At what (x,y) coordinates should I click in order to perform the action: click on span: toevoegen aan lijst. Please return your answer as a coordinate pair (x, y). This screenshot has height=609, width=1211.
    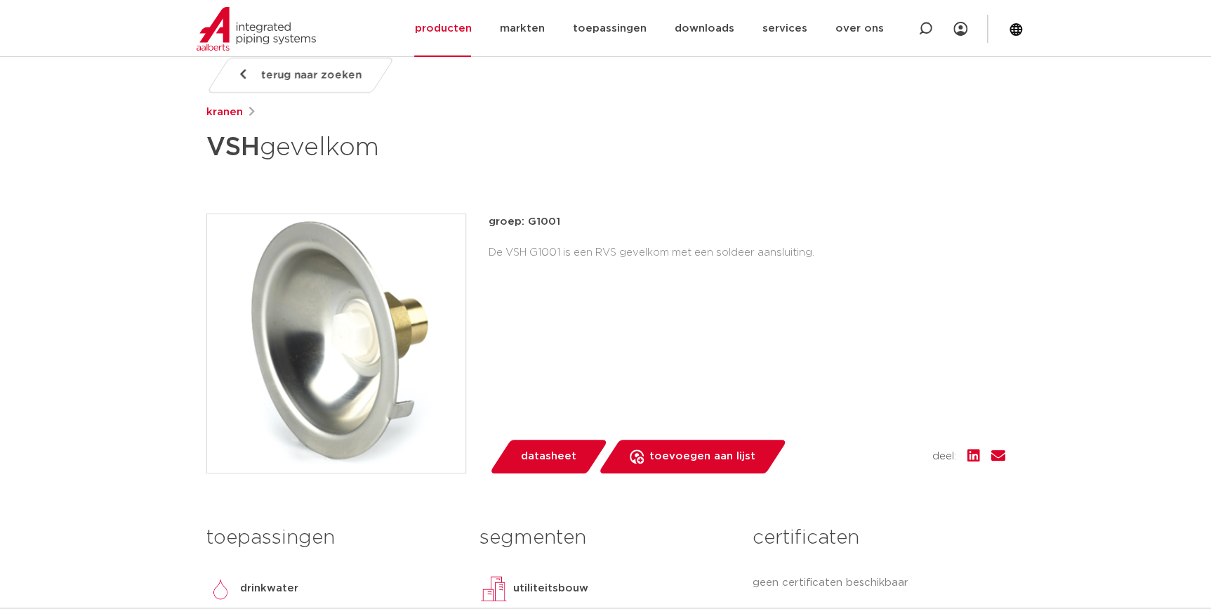
    Looking at the image, I should click on (702, 456).